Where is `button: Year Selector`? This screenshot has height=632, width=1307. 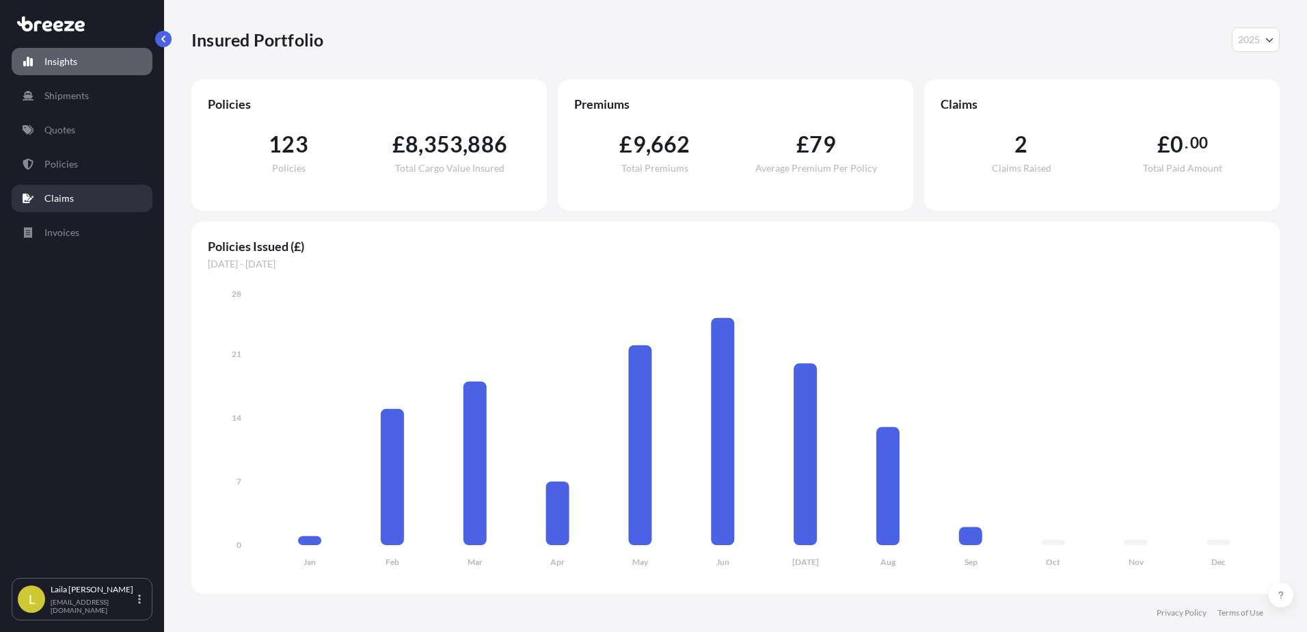 button: Year Selector is located at coordinates (1256, 40).